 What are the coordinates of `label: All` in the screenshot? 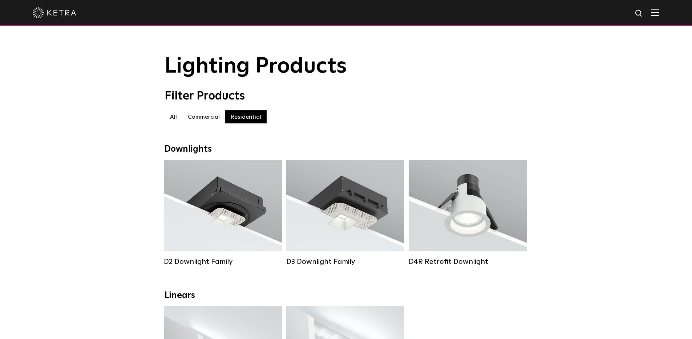 It's located at (173, 117).